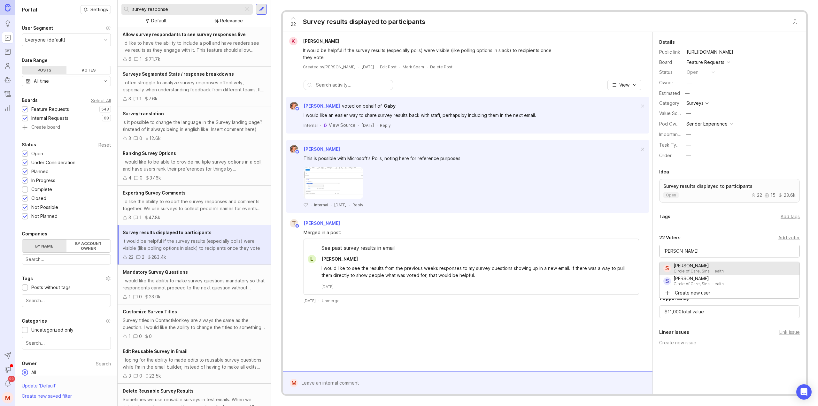 This screenshot has width=818, height=406. I want to click on img: Bronwen W, so click(294, 106).